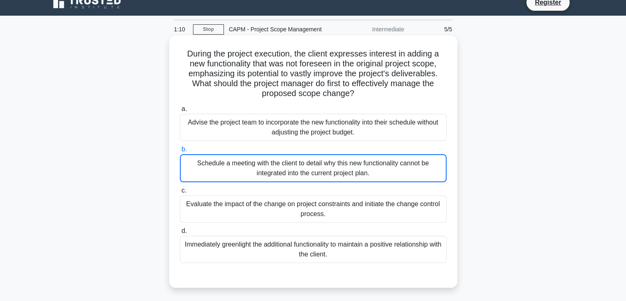  I want to click on div: Immediately greenlight the additional functionality to maintain a positive relationship with the ..., so click(313, 249).